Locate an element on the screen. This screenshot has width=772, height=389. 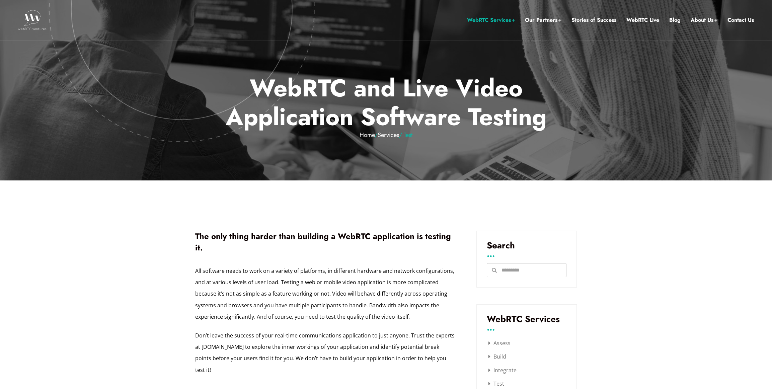
a: Build is located at coordinates (497, 357).